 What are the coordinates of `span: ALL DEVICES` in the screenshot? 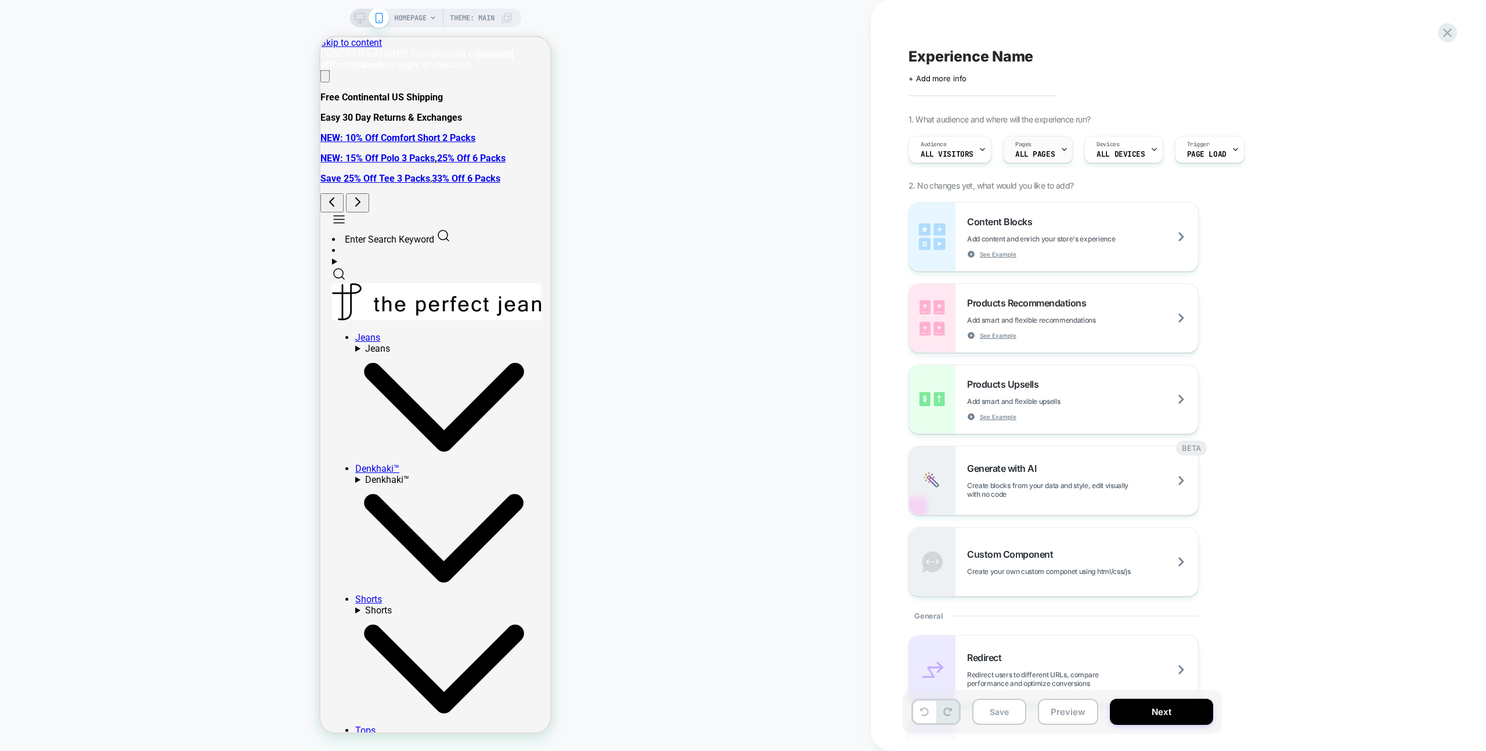 It's located at (1120, 154).